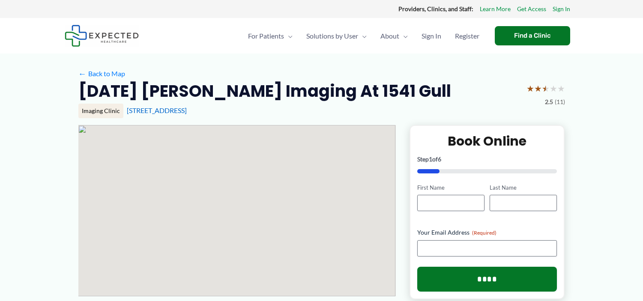 The height and width of the screenshot is (301, 643). I want to click on a: AboutMenu Toggle, so click(394, 36).